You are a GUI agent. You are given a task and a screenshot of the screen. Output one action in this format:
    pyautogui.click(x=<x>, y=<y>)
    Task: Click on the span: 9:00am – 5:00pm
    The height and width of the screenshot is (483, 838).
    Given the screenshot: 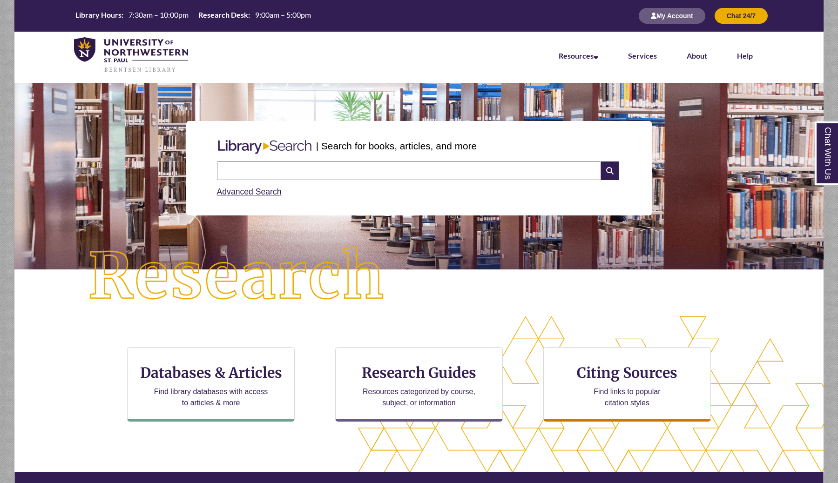 What is the action you would take?
    pyautogui.click(x=283, y=14)
    